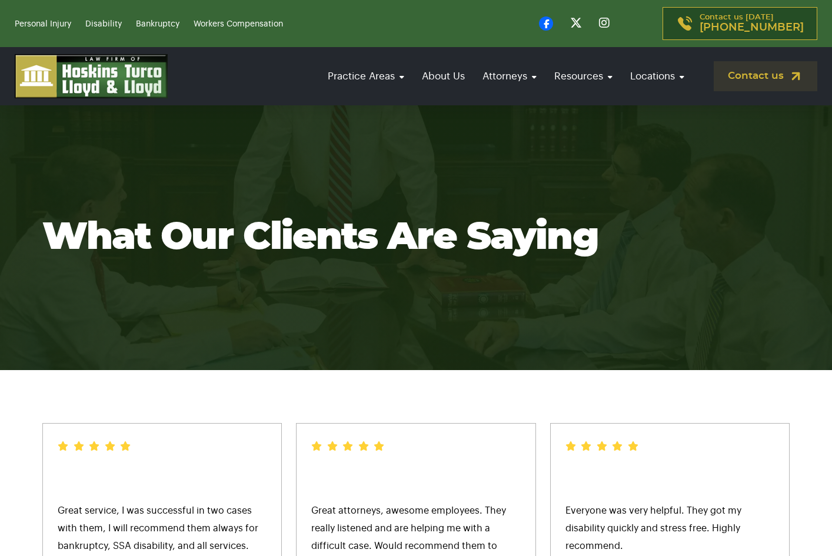  I want to click on a: Attorneys, so click(510, 76).